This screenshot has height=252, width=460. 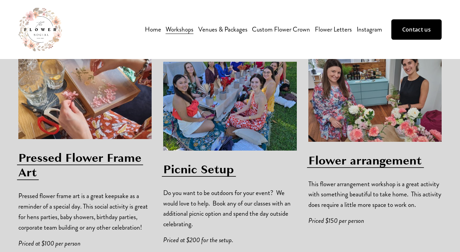 What do you see at coordinates (369, 30) in the screenshot?
I see `a: Instagram` at bounding box center [369, 30].